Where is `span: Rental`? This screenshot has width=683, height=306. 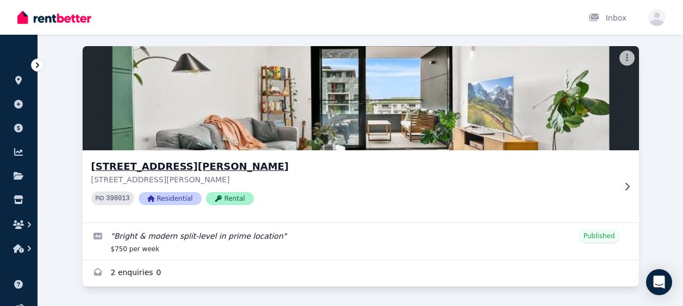
span: Rental is located at coordinates (230, 199).